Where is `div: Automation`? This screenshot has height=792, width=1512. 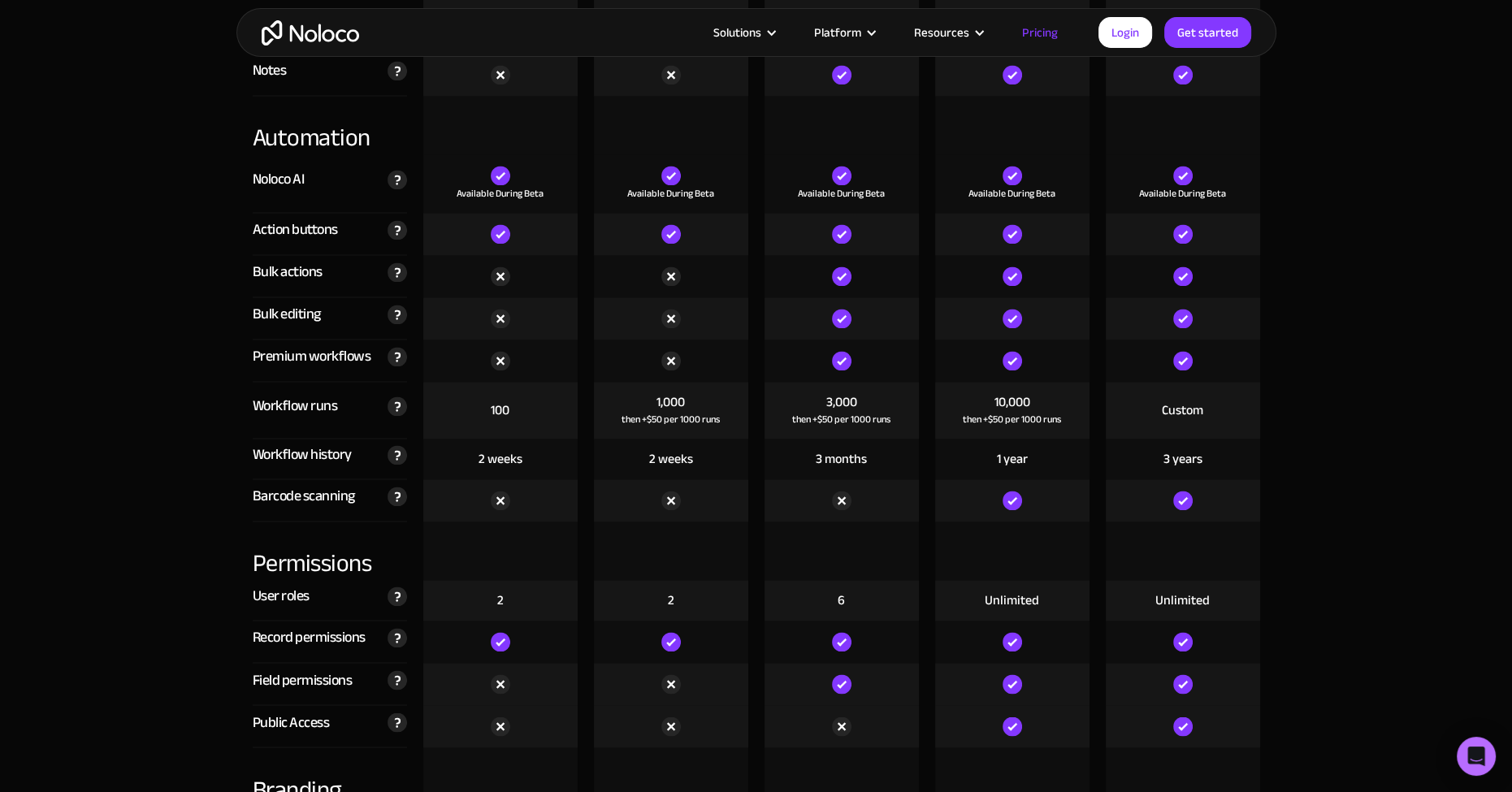
div: Automation is located at coordinates (329, 125).